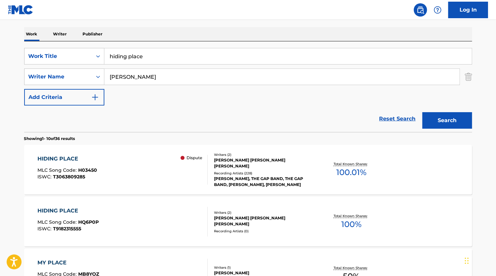  I want to click on span: H03450, so click(87, 170).